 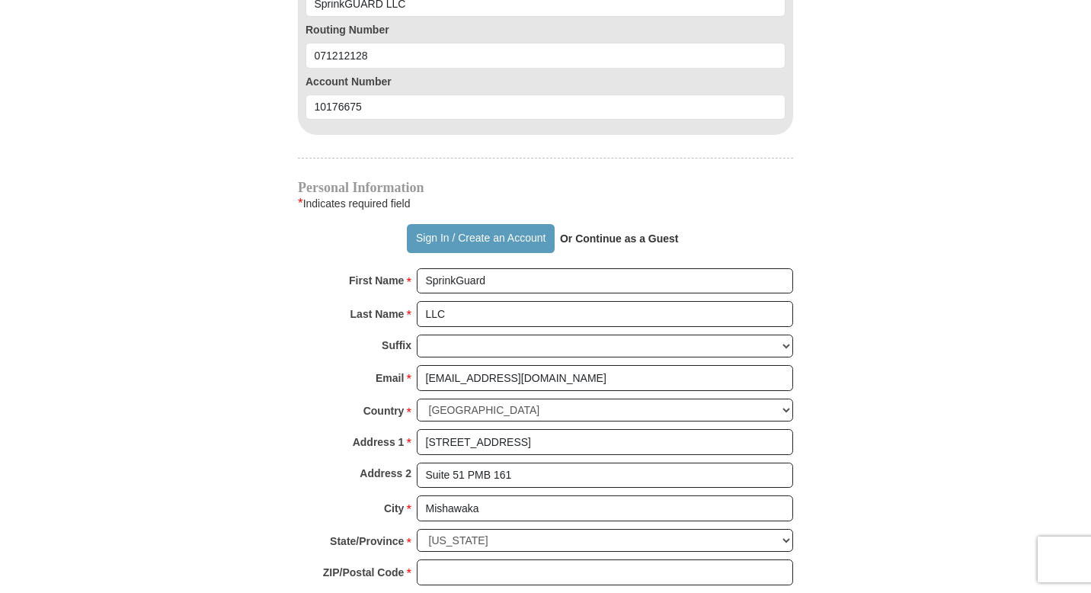 What do you see at coordinates (389, 378) in the screenshot?
I see `strong: Email` at bounding box center [389, 378].